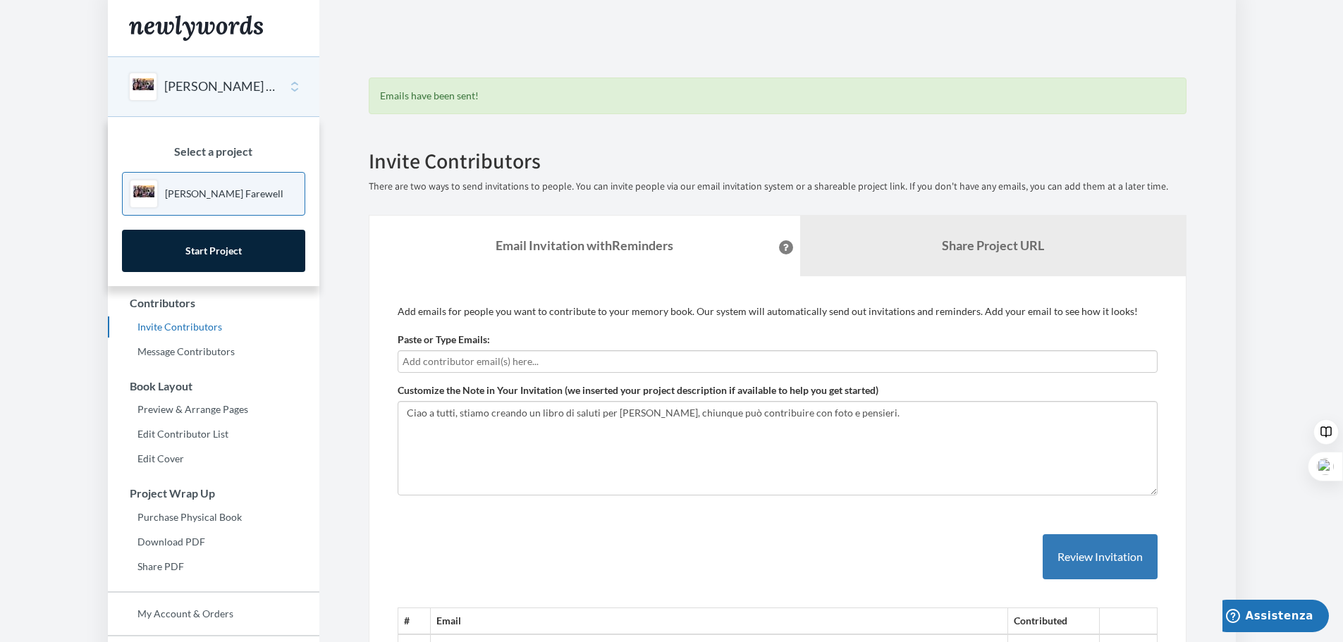 This screenshot has width=1343, height=642. Describe the element at coordinates (1100, 557) in the screenshot. I see `button: Review Invitation` at that location.